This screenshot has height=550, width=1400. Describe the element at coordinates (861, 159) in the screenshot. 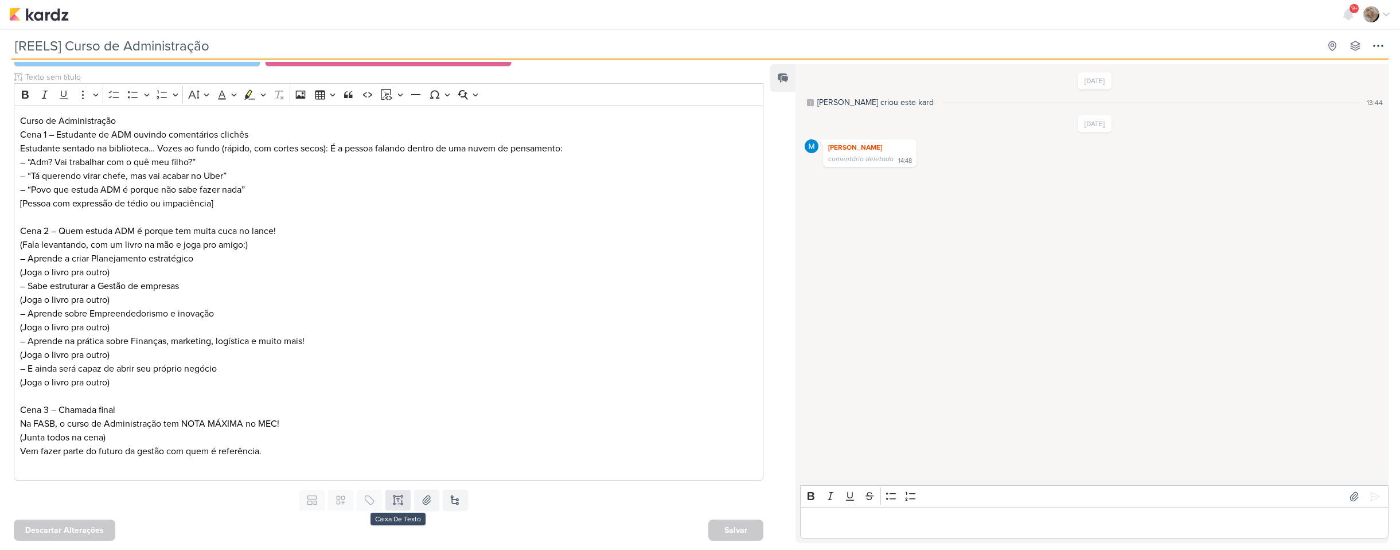

I see `span: comentário deletado` at that location.